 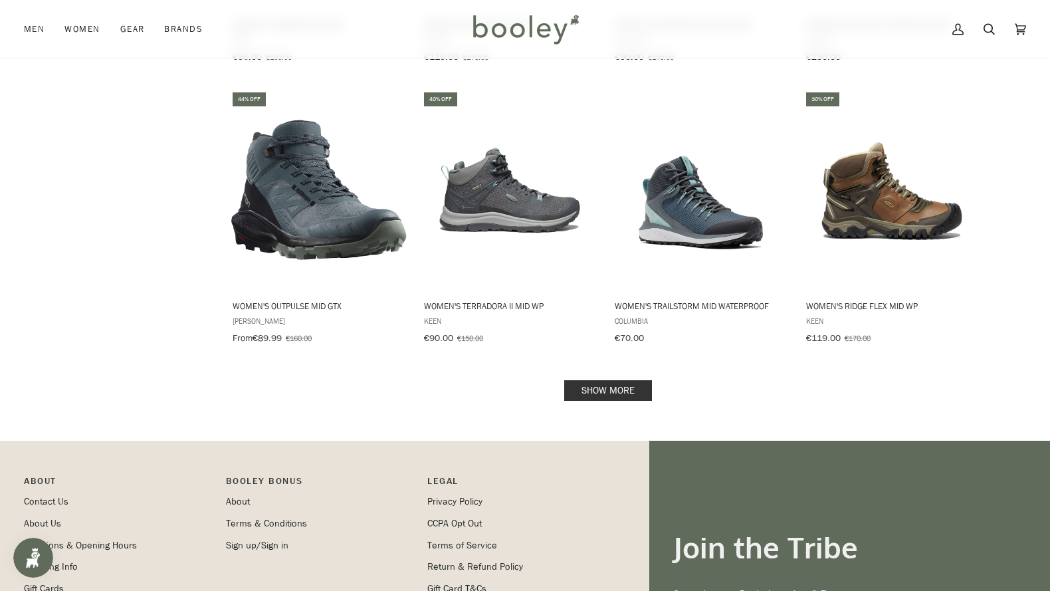 I want to click on a: Locations & Opening Hours, so click(x=80, y=545).